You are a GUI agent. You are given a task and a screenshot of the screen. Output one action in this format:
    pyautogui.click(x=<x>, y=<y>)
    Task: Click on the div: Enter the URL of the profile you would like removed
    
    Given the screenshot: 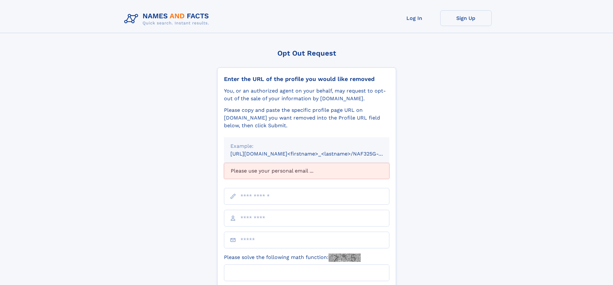 What is the action you would take?
    pyautogui.click(x=306, y=79)
    